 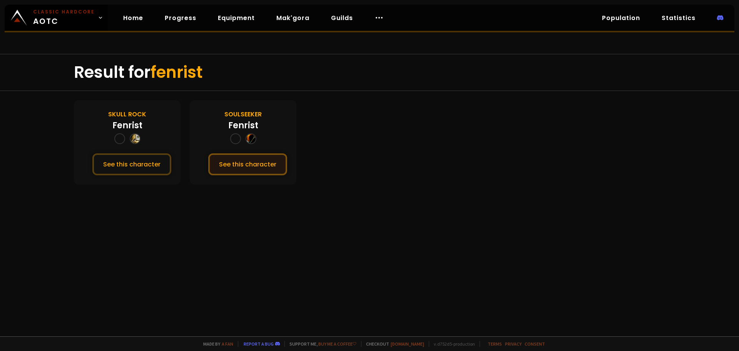 I want to click on a: Report a bug, so click(x=259, y=343).